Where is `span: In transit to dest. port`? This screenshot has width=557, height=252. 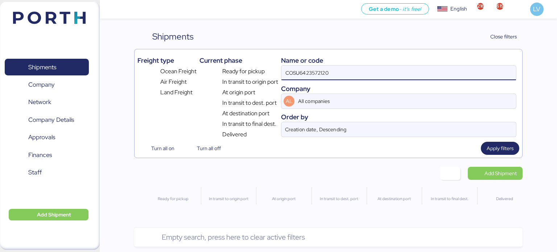
span: In transit to dest. port is located at coordinates (250, 103).